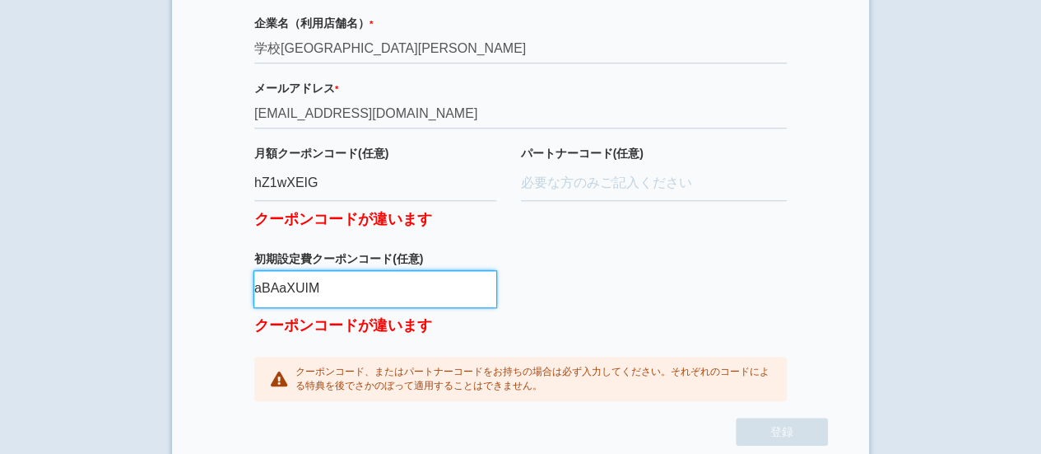  What do you see at coordinates (654, 184) in the screenshot?
I see `input: 必要な方のみご記入ください` at bounding box center [654, 184].